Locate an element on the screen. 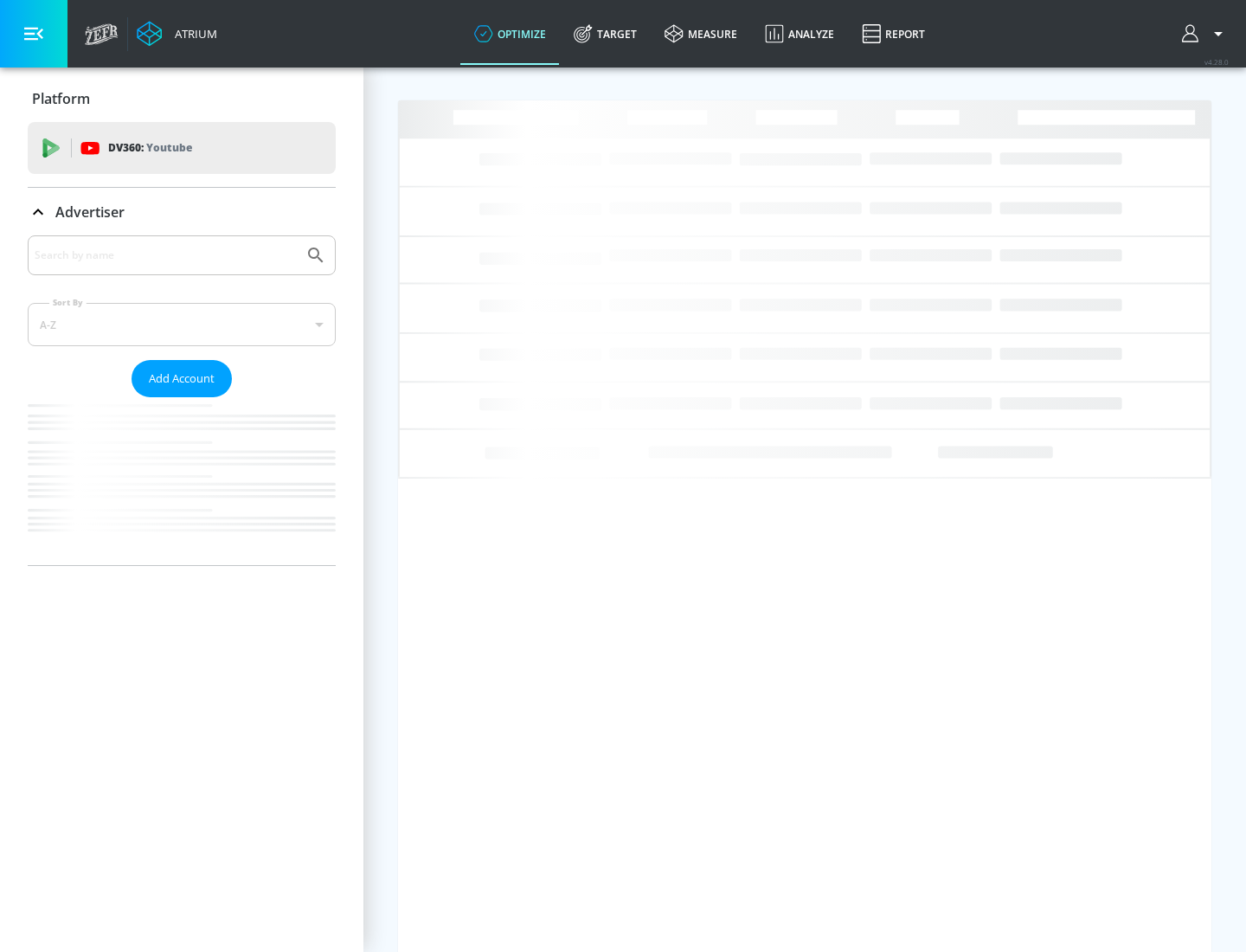 The height and width of the screenshot is (952, 1246). input: Search by name is located at coordinates (165, 255).